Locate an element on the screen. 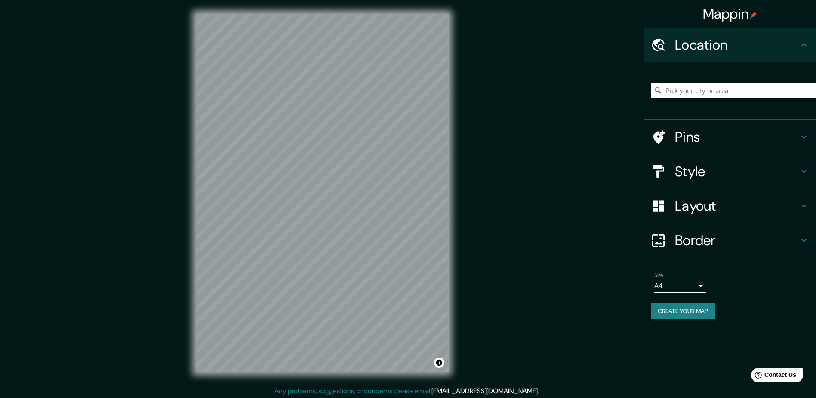  h4: Location is located at coordinates (737, 45).